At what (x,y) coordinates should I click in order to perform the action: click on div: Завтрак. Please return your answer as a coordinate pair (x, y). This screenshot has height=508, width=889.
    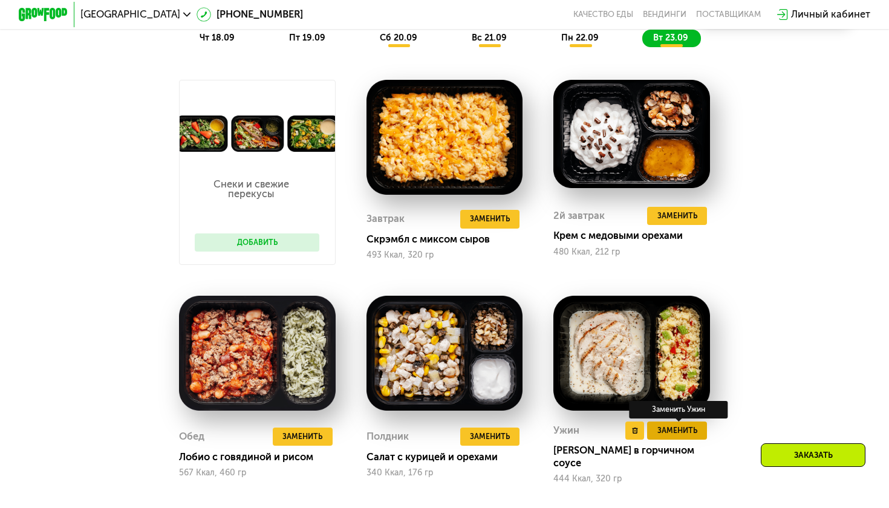
    Looking at the image, I should click on (385, 219).